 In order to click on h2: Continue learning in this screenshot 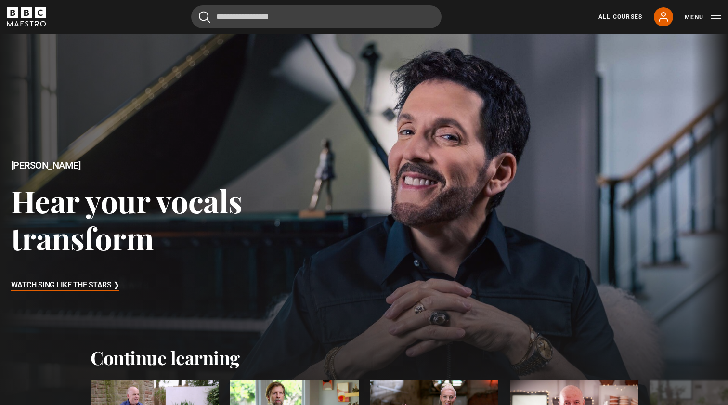, I will do `click(364, 358)`.